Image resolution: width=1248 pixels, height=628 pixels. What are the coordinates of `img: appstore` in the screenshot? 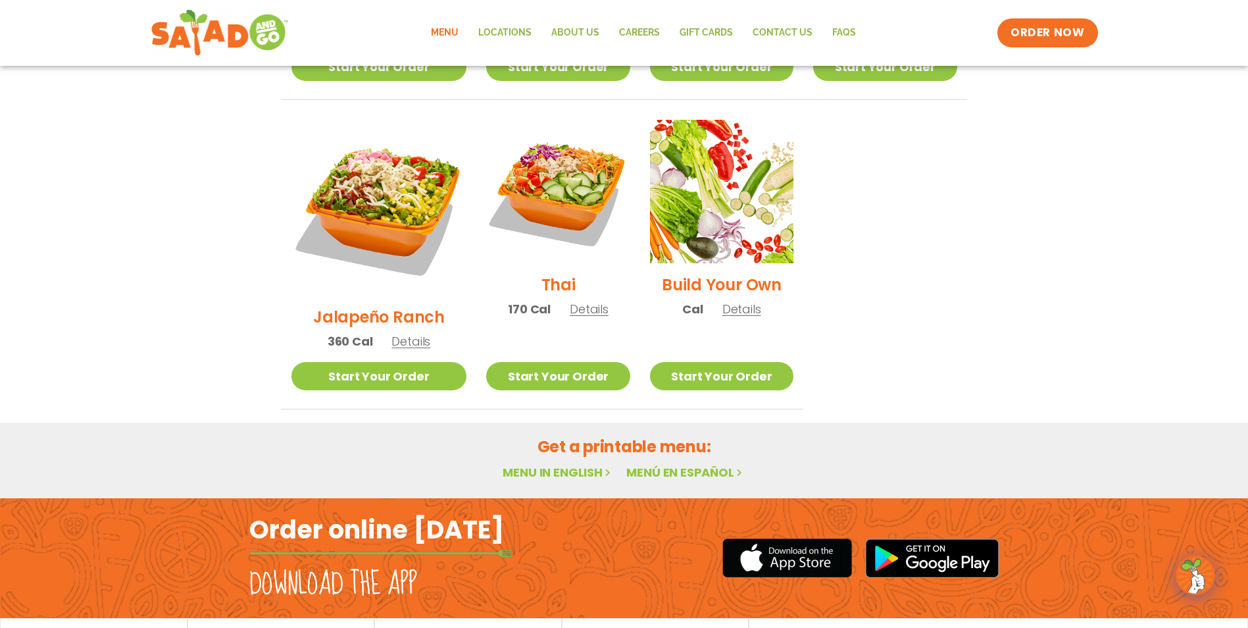 It's located at (787, 557).